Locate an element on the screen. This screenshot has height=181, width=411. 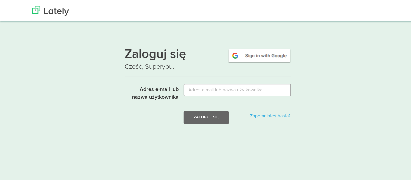
a: Zapomniałeś hasła? is located at coordinates (270, 115).